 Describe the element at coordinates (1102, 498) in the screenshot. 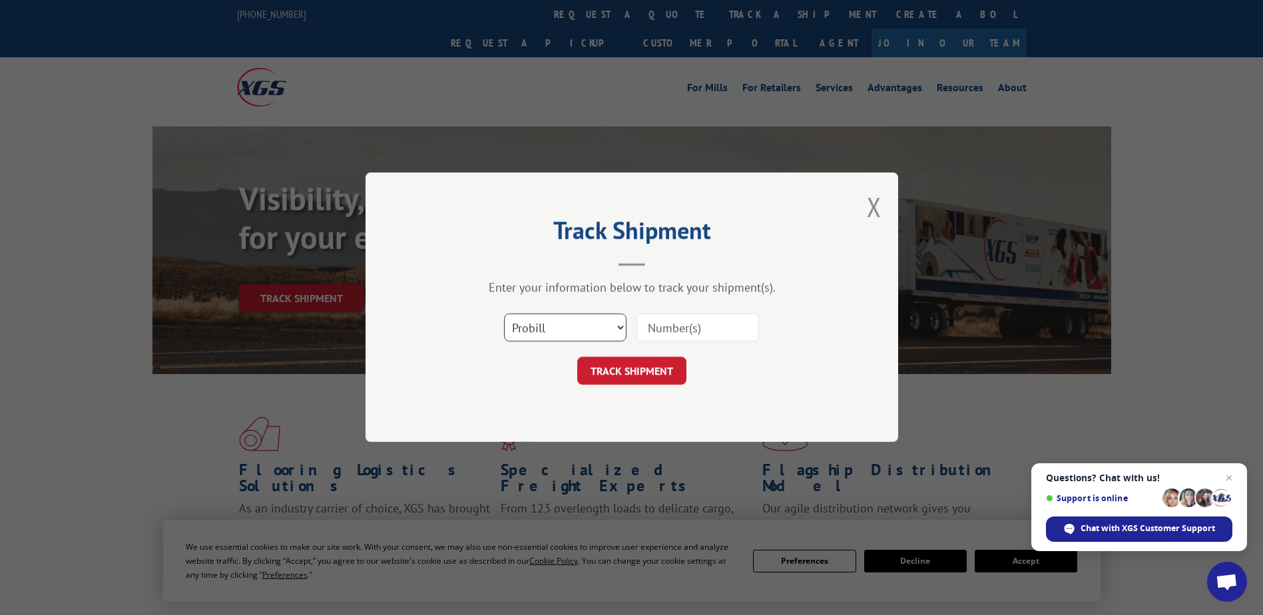

I see `span: Support is online` at that location.